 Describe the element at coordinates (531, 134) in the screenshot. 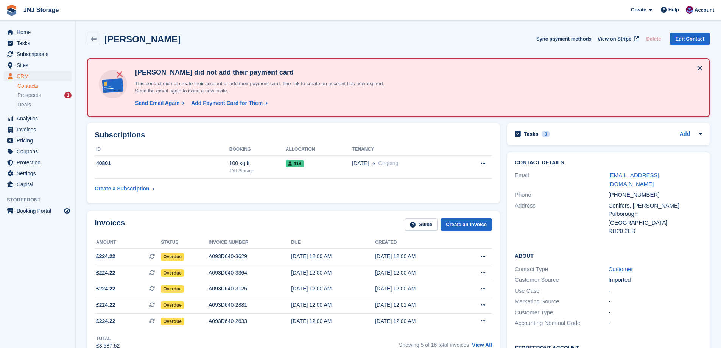

I see `h2: Tasks` at that location.